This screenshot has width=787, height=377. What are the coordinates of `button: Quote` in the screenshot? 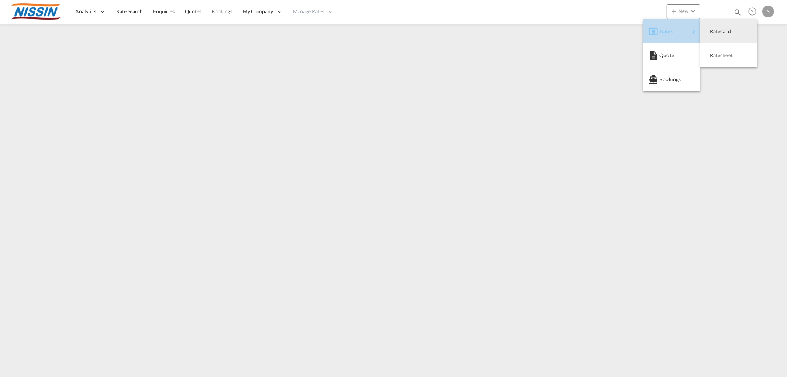 It's located at (672, 55).